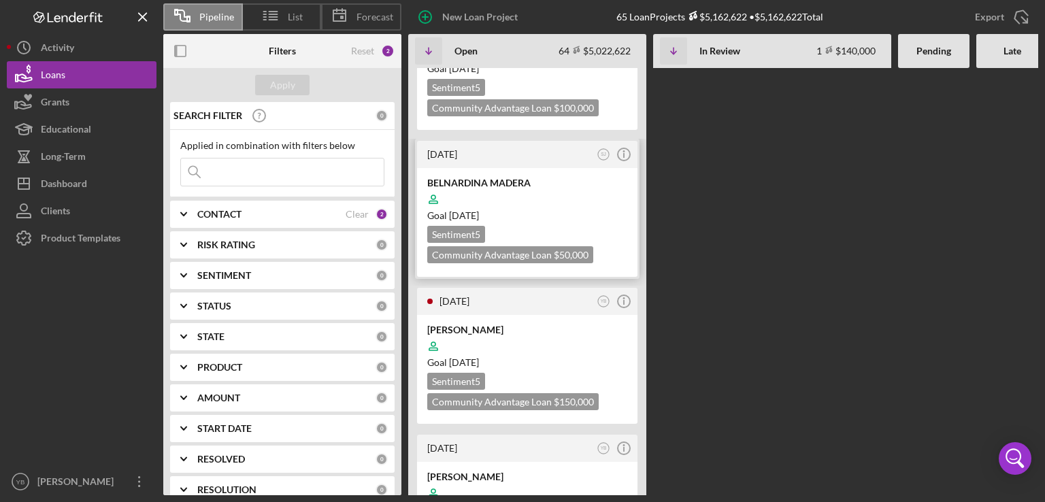 This screenshot has width=1045, height=502. I want to click on time: 12/02/2025, so click(464, 362).